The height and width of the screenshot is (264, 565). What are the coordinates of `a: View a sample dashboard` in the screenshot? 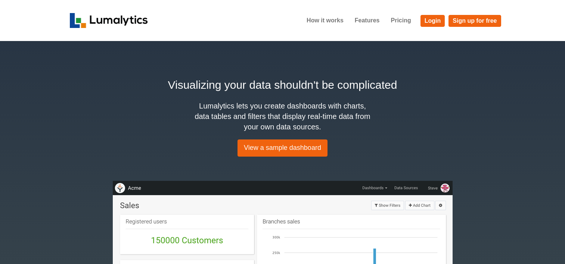 It's located at (282, 148).